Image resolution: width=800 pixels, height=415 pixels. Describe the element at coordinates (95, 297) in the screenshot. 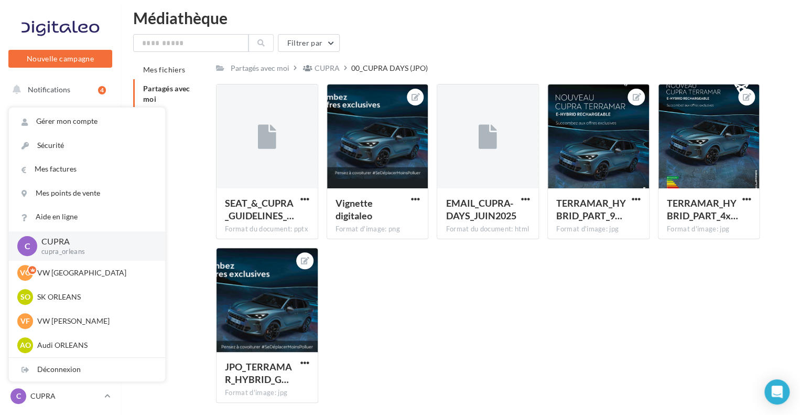

I see `p: SK ORLEANS` at that location.